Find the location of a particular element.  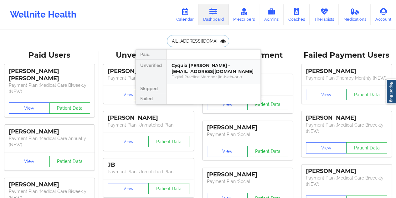

a: Prescribers is located at coordinates (244, 15).